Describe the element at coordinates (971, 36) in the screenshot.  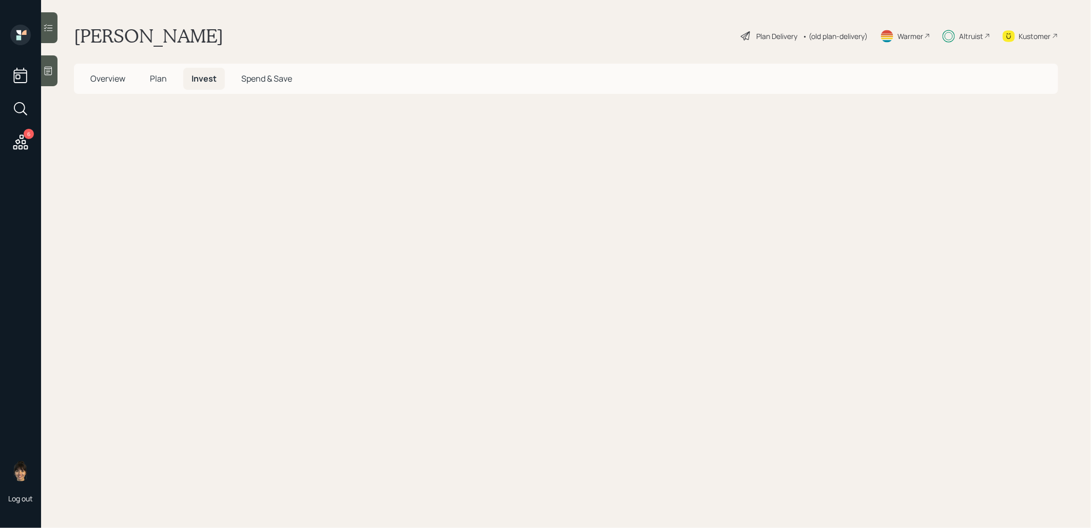
I see `div: Altruist` at that location.